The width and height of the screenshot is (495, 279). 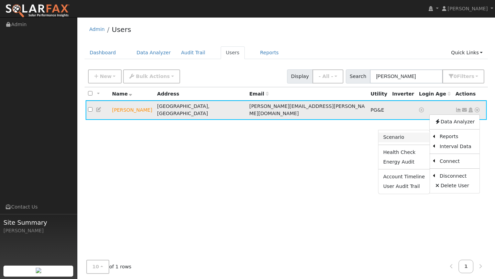 I want to click on a: Disconnect, so click(x=458, y=176).